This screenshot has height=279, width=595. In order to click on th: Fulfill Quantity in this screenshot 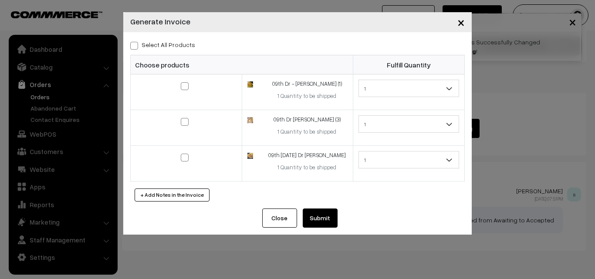, I will do `click(409, 65)`.